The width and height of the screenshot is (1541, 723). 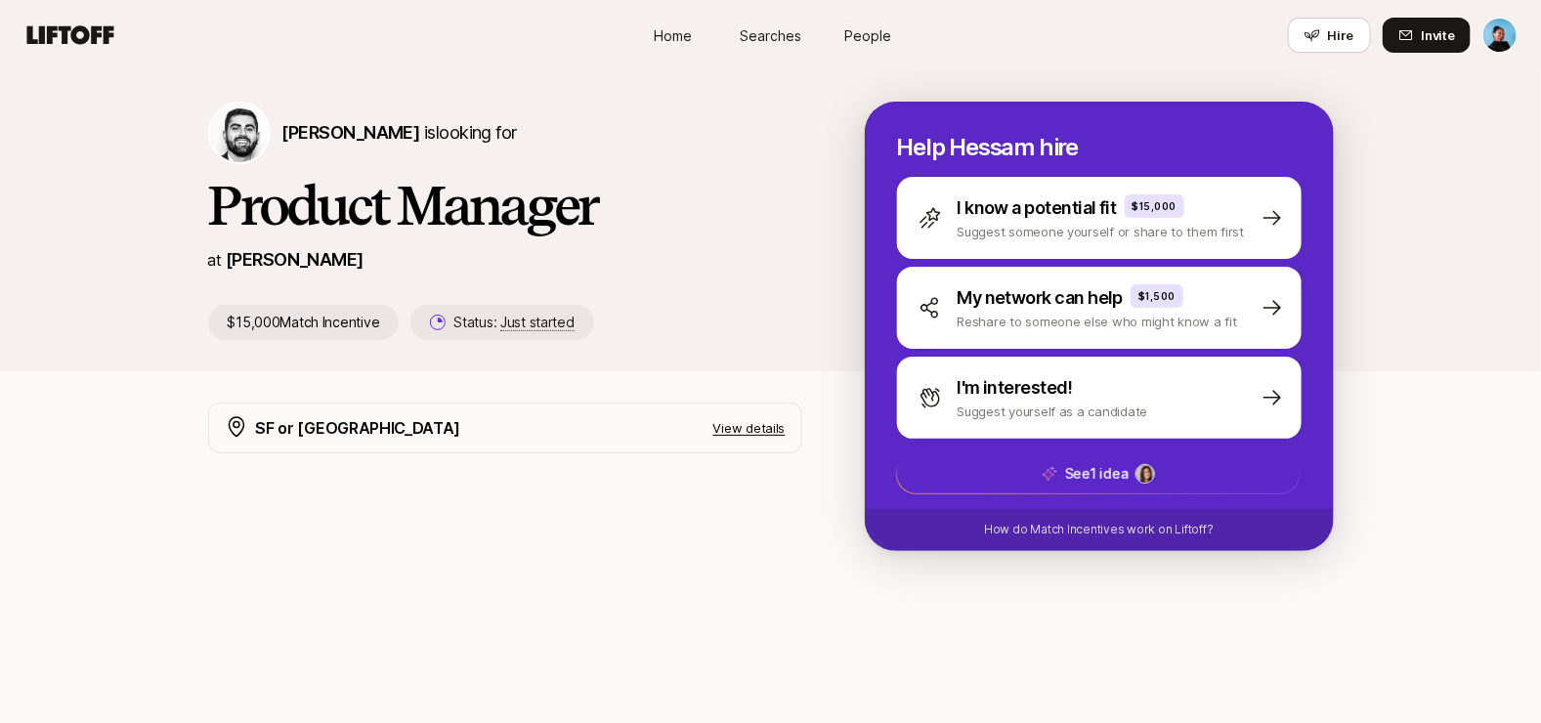 I want to click on span: People, so click(x=869, y=35).